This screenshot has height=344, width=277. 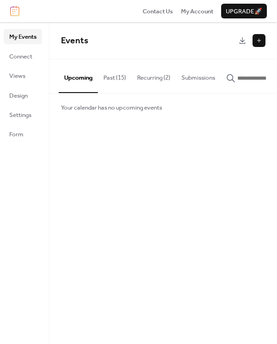 I want to click on img: logo, so click(x=15, y=11).